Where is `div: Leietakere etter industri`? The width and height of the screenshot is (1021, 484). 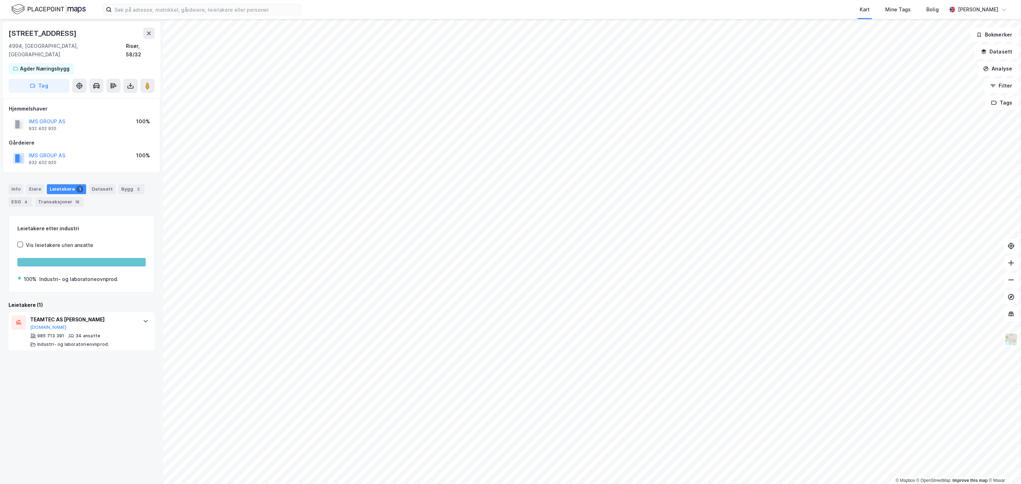 div: Leietakere etter industri is located at coordinates (82, 229).